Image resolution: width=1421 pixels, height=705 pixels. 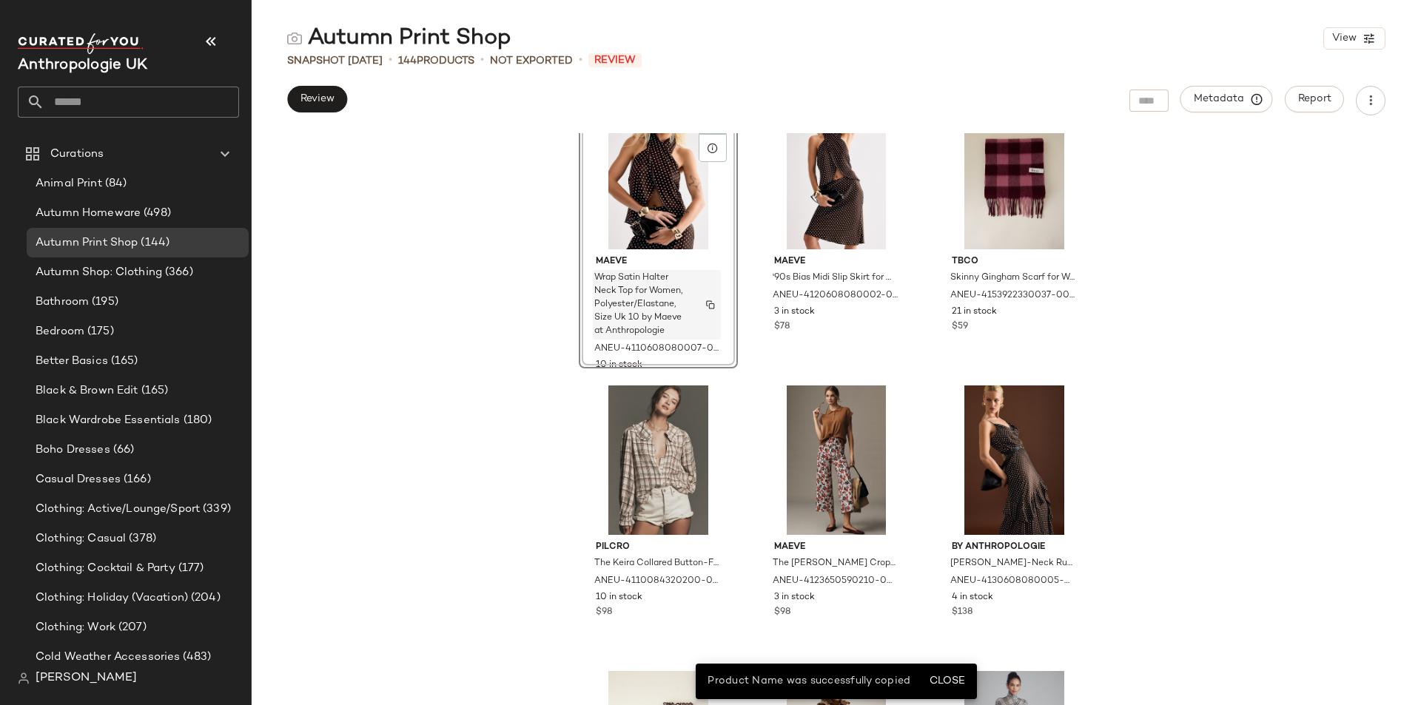 I want to click on span: Pilcro, so click(x=658, y=548).